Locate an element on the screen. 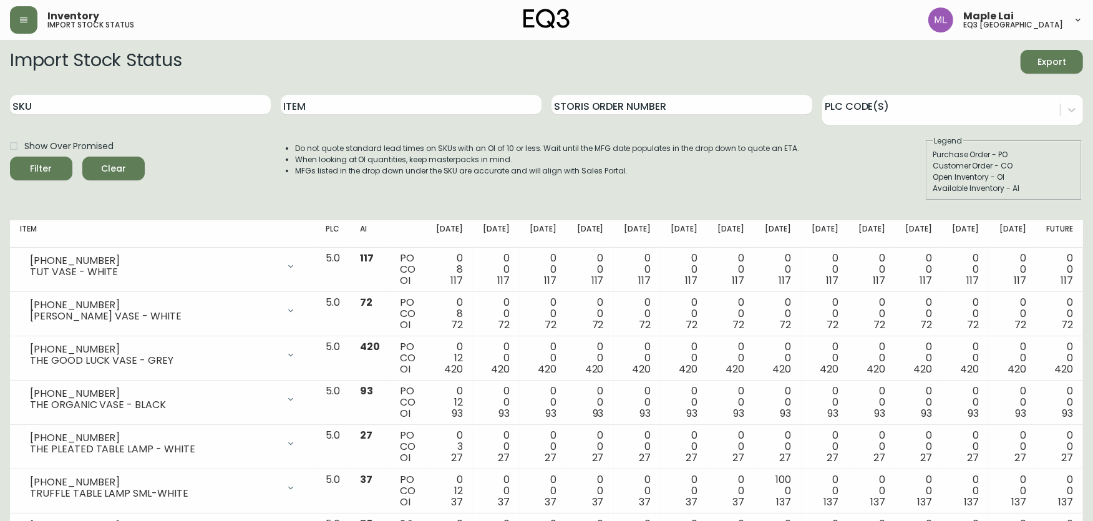 The height and width of the screenshot is (521, 1093). div: Purchase Order - PO is located at coordinates (1004, 155).